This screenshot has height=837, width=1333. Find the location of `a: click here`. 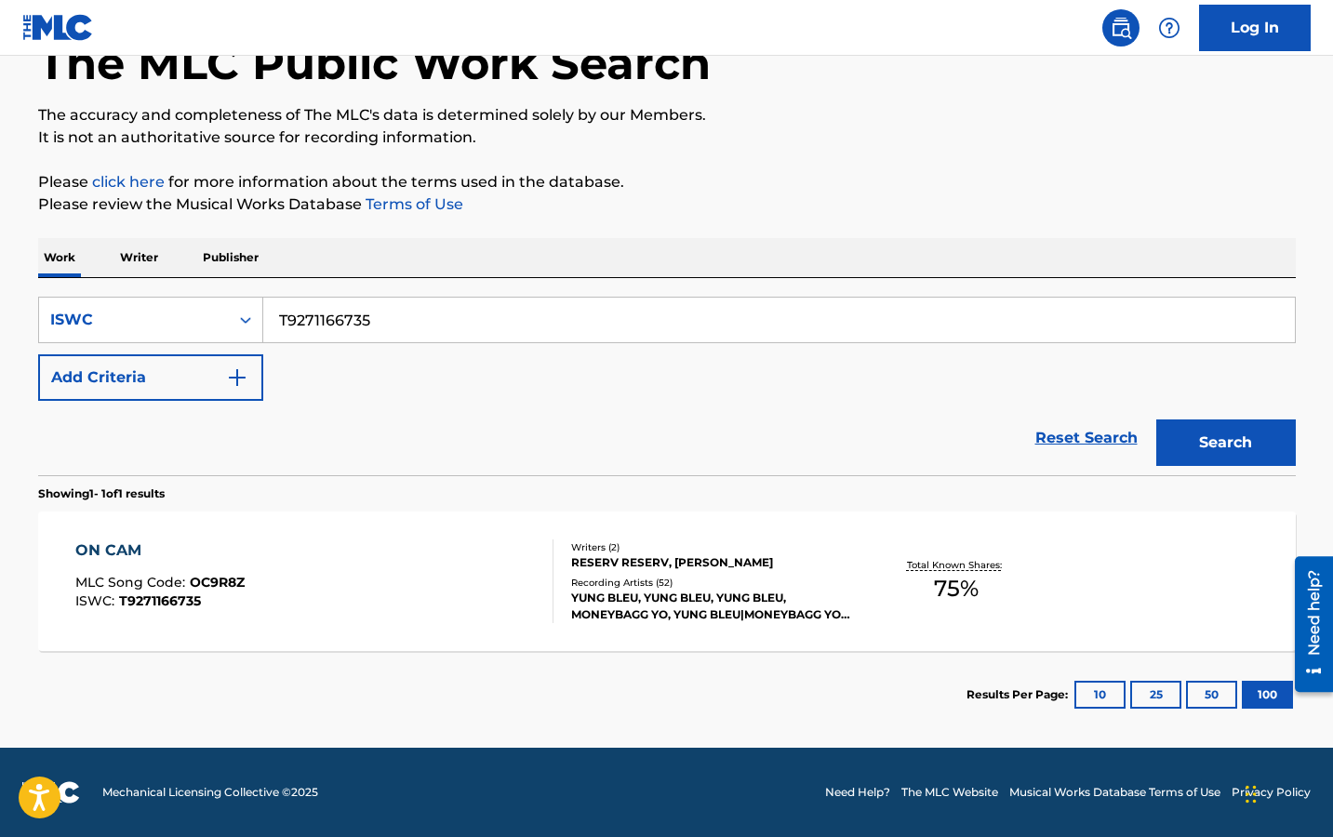

a: click here is located at coordinates (128, 181).